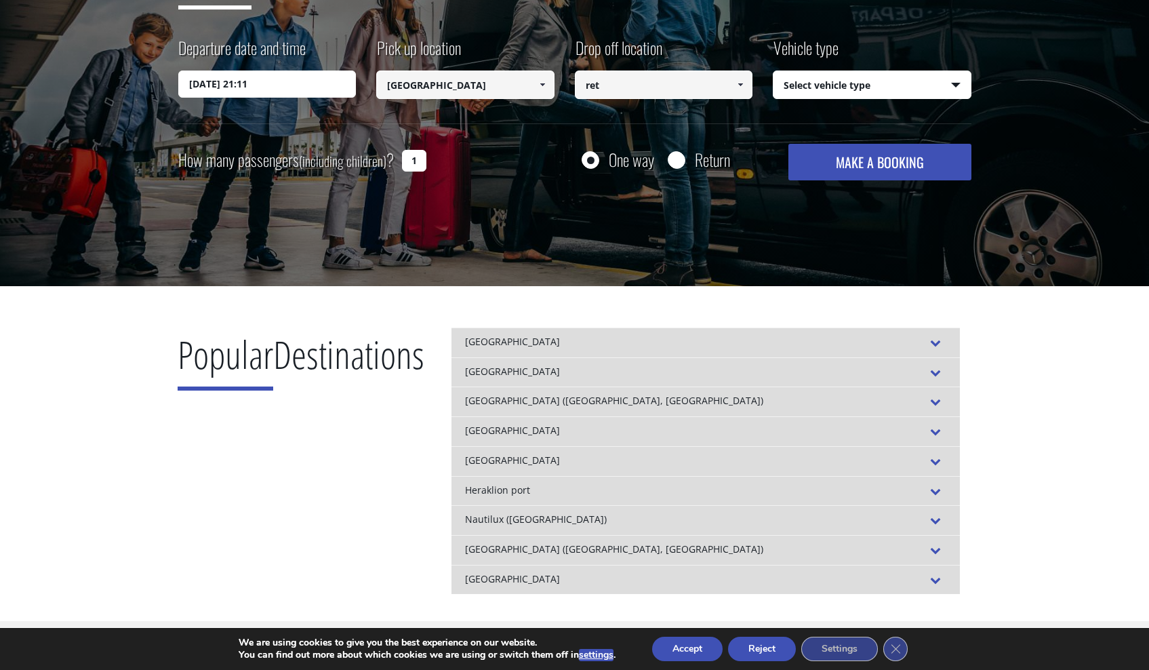  I want to click on button: Settings, so click(839, 649).